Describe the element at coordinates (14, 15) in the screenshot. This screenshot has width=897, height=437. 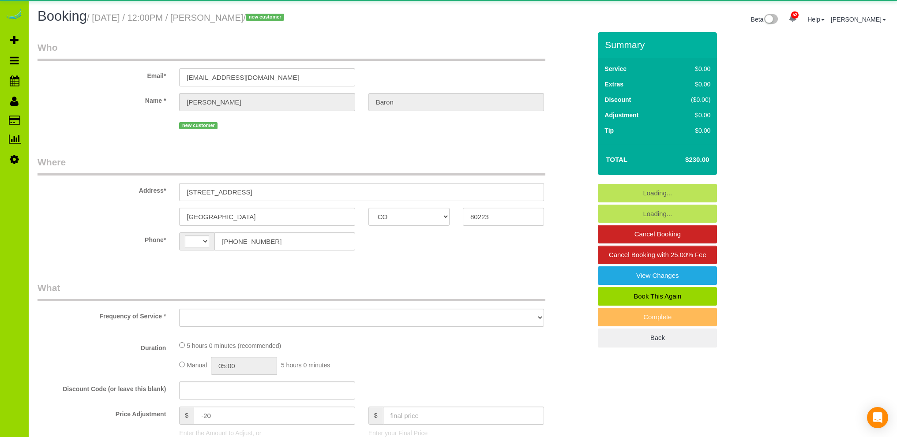
I see `img: Automaid Logo` at that location.